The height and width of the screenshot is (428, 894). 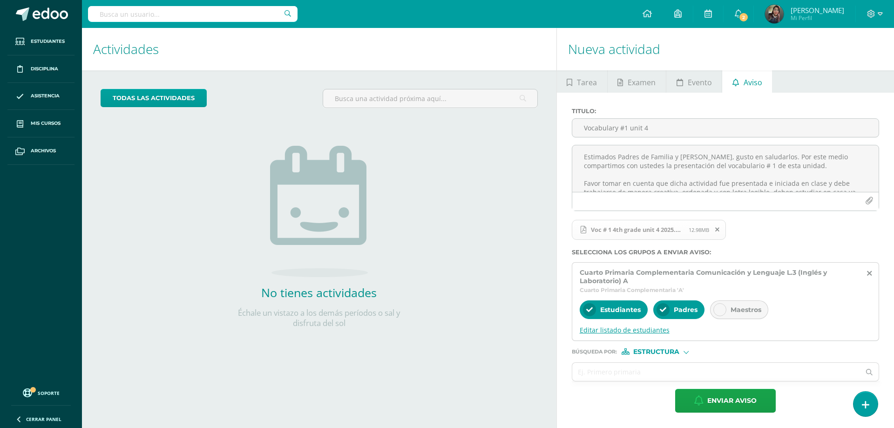 What do you see at coordinates (46, 123) in the screenshot?
I see `span: Mis cursos` at bounding box center [46, 123].